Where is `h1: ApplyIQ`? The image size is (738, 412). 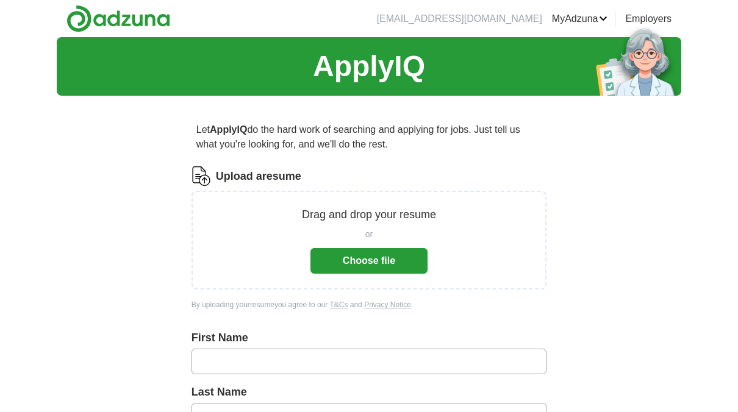 h1: ApplyIQ is located at coordinates (369, 67).